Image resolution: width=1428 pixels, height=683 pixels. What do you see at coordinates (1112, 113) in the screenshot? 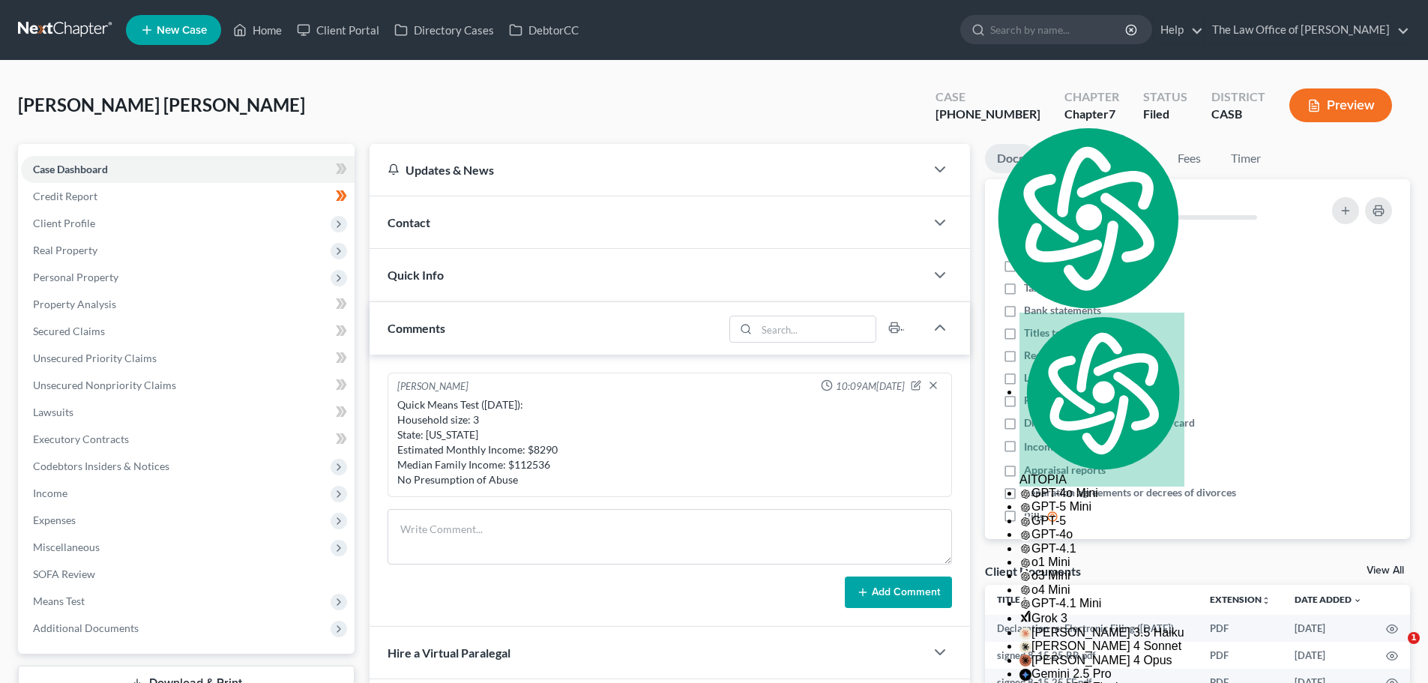
I see `span: 7` at bounding box center [1112, 113].